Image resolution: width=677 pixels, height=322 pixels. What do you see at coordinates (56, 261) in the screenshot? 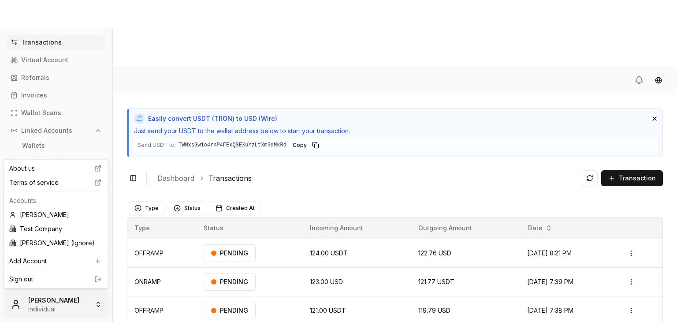
I see `a: Add Account` at bounding box center [56, 261].